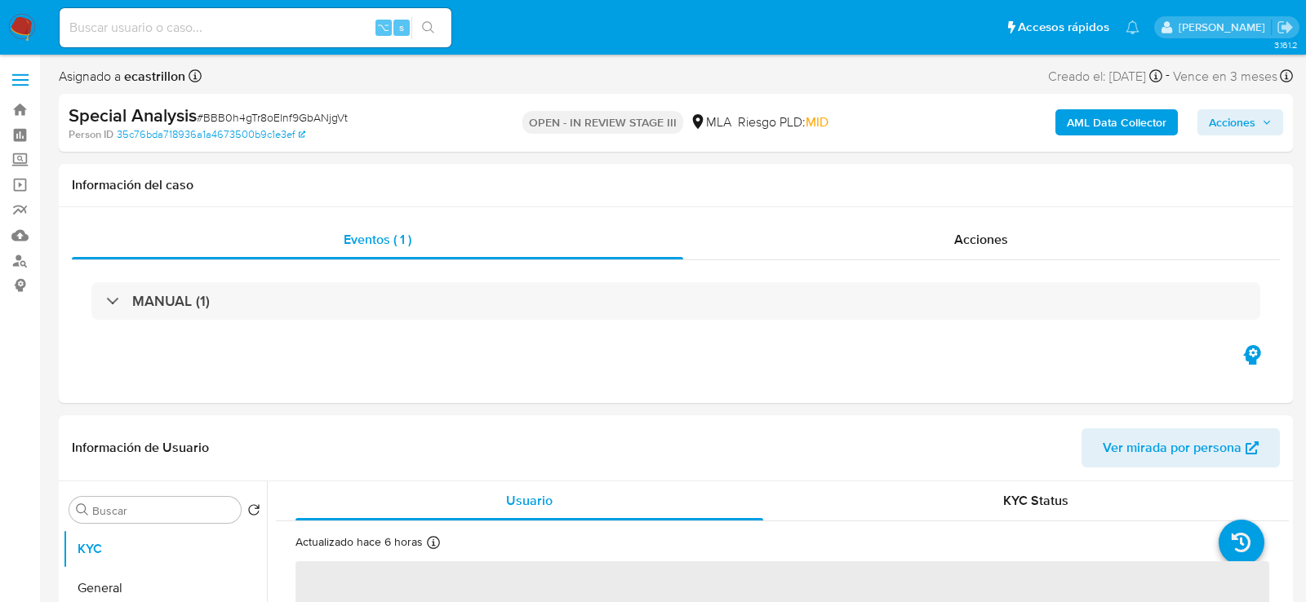 The image size is (1306, 602). What do you see at coordinates (1117, 122) in the screenshot?
I see `b: AML Data Collector` at bounding box center [1117, 122].